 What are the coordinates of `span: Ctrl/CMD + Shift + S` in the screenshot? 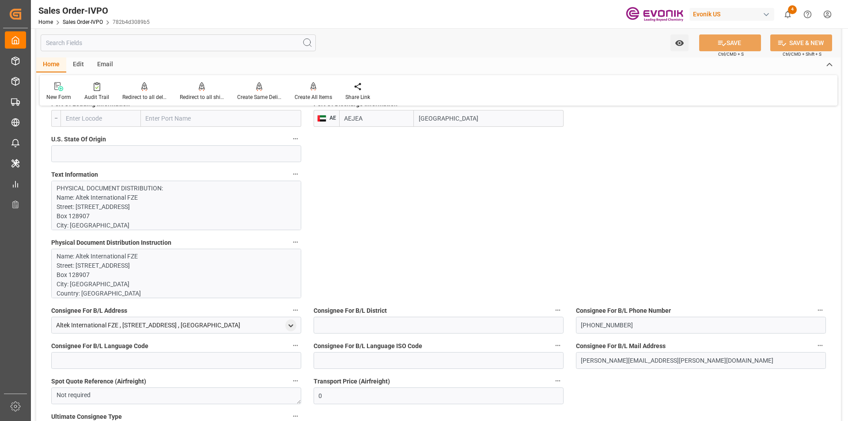 It's located at (802, 54).